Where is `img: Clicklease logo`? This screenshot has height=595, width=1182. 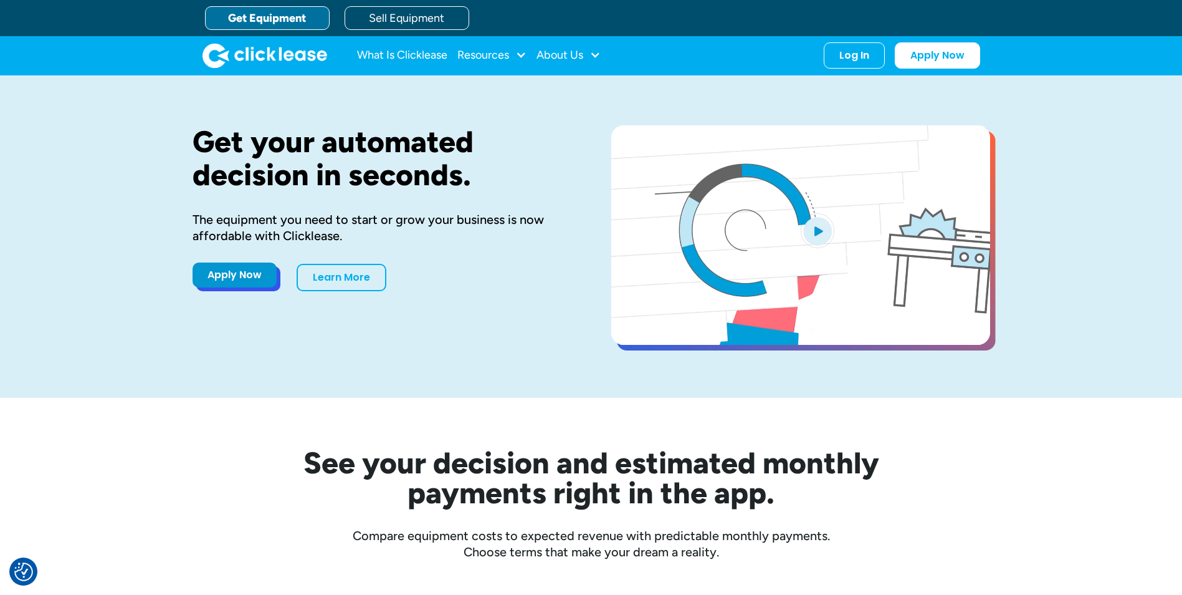 img: Clicklease logo is located at coordinates (265, 55).